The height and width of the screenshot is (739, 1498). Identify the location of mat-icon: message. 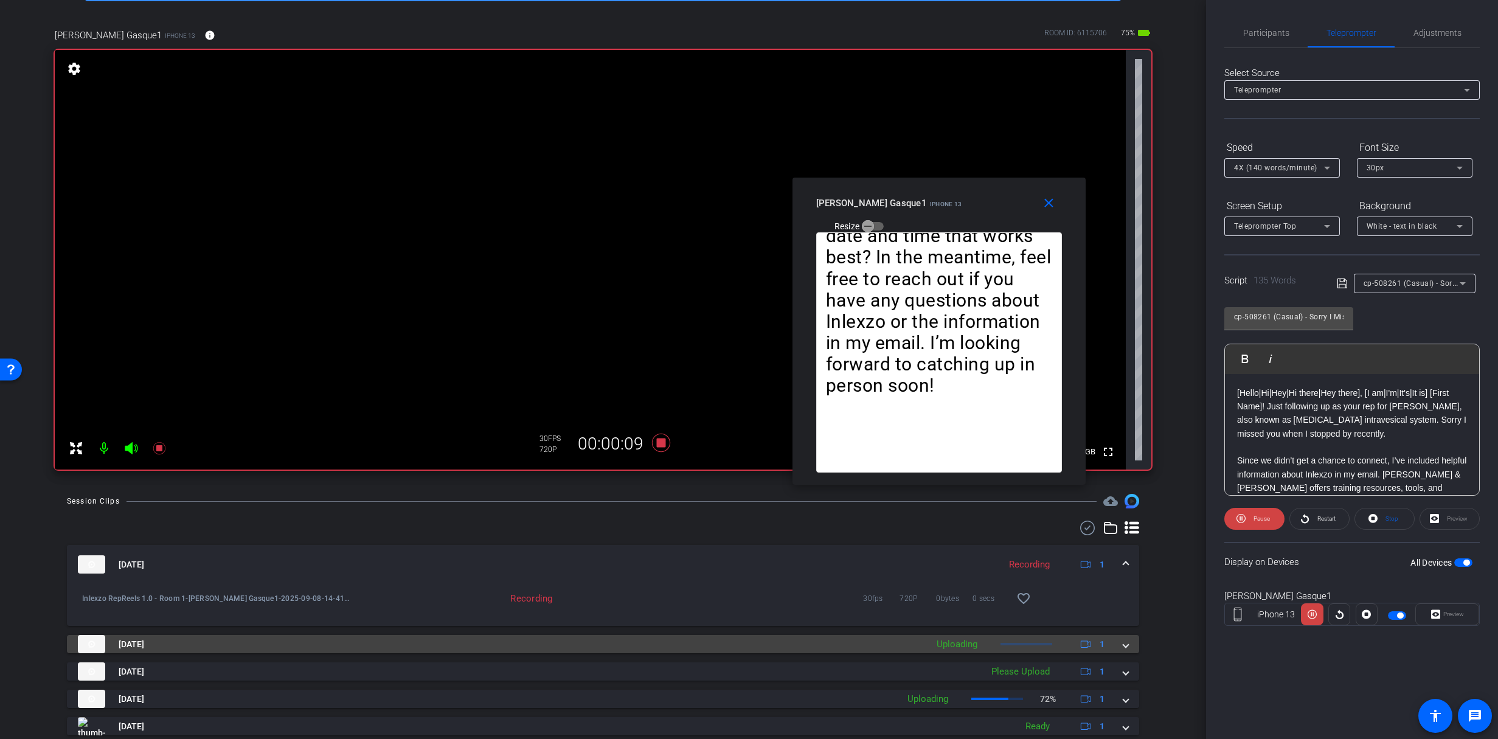
(1475, 716).